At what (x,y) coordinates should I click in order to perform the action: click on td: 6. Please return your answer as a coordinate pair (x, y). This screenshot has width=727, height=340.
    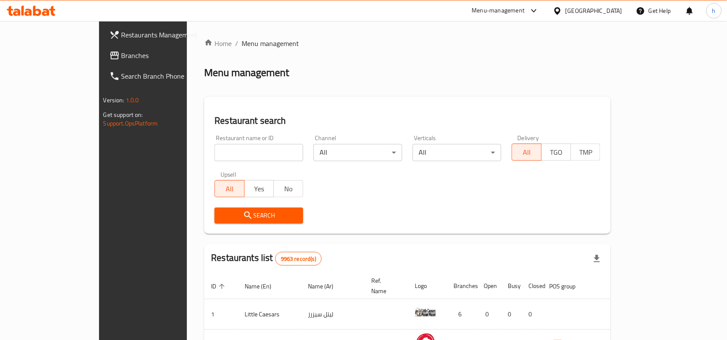
    Looking at the image, I should click on (461, 315).